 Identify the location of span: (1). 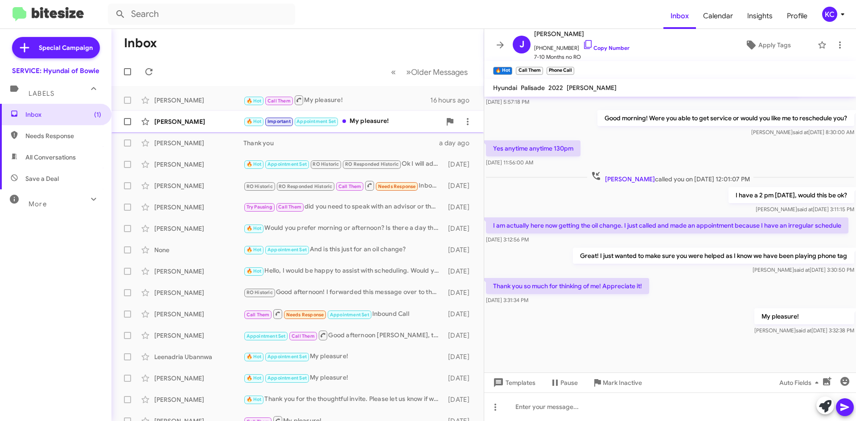
(98, 115).